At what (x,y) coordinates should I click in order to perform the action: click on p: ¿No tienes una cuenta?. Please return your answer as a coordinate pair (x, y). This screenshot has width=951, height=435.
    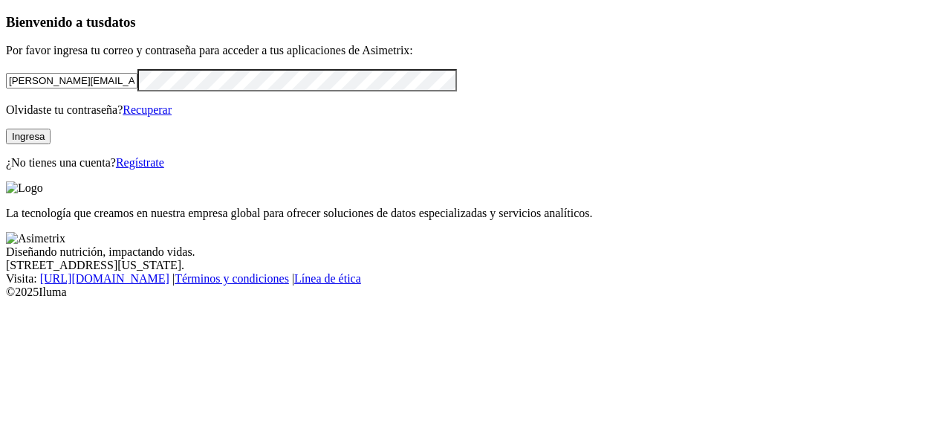
    Looking at the image, I should click on (476, 163).